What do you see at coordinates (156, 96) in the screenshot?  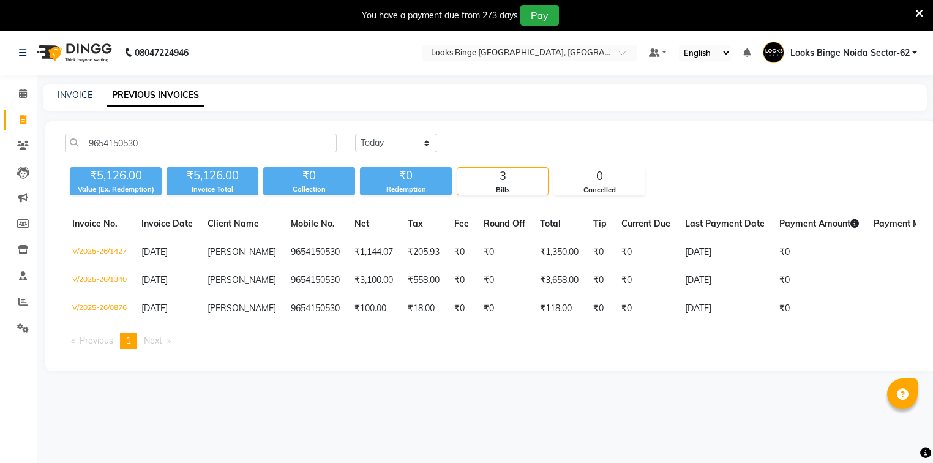 I see `a: PREVIOUS INVOICES` at bounding box center [156, 96].